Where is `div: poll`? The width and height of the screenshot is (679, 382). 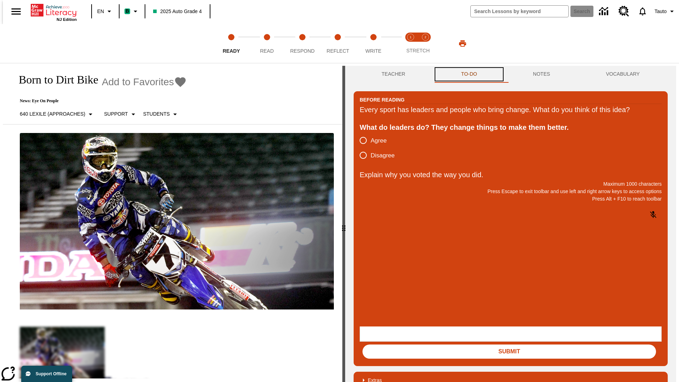 div: poll is located at coordinates (380, 148).